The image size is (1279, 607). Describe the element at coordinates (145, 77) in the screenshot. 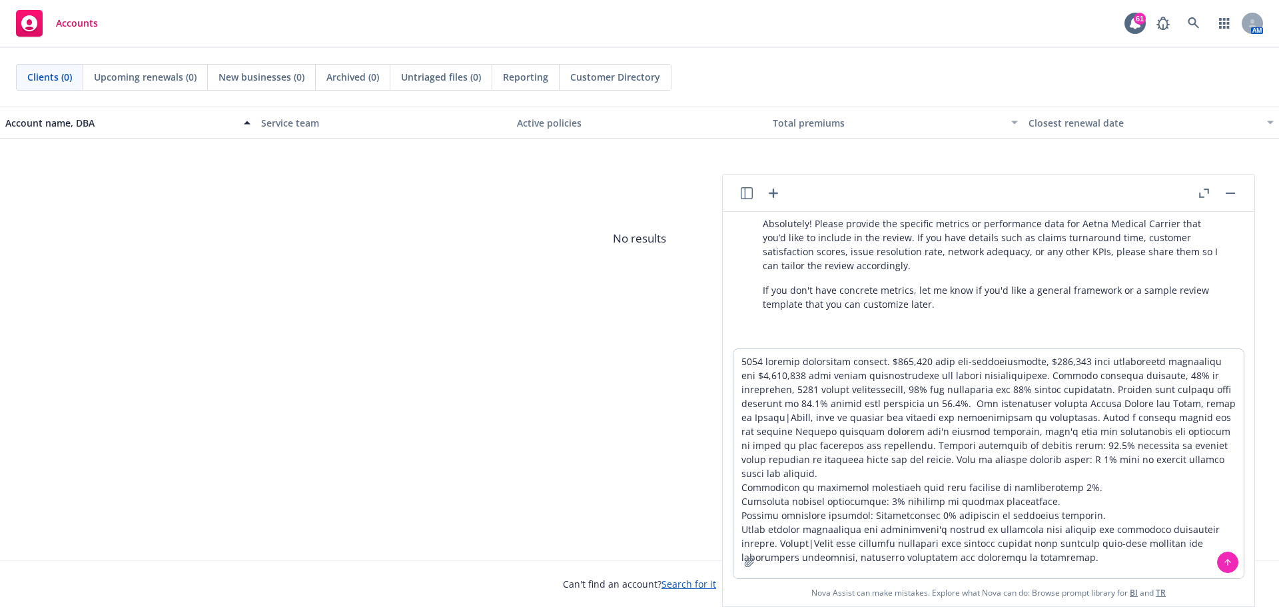

I see `span: Upcoming renewals (0)` at that location.